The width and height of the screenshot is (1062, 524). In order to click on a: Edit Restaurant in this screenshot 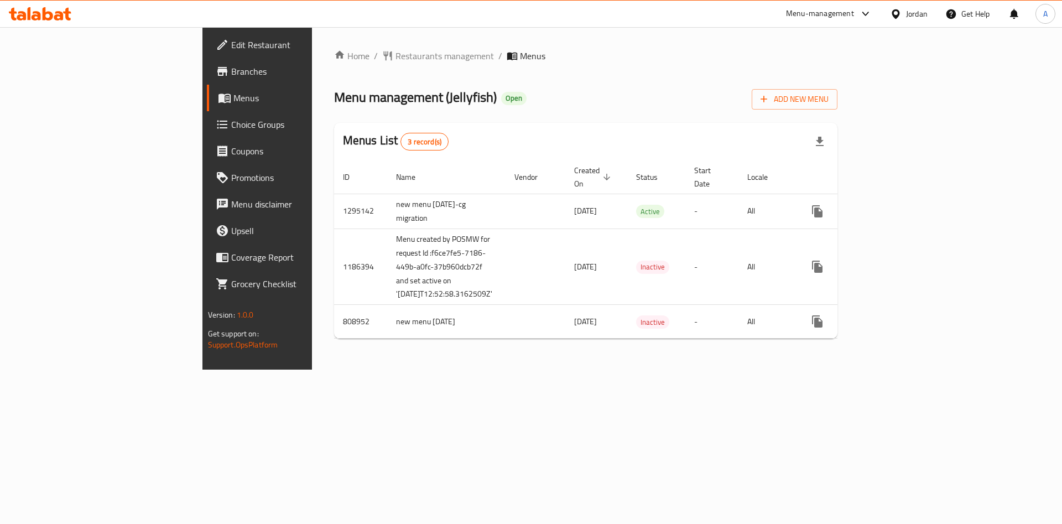, I will do `click(293, 45)`.